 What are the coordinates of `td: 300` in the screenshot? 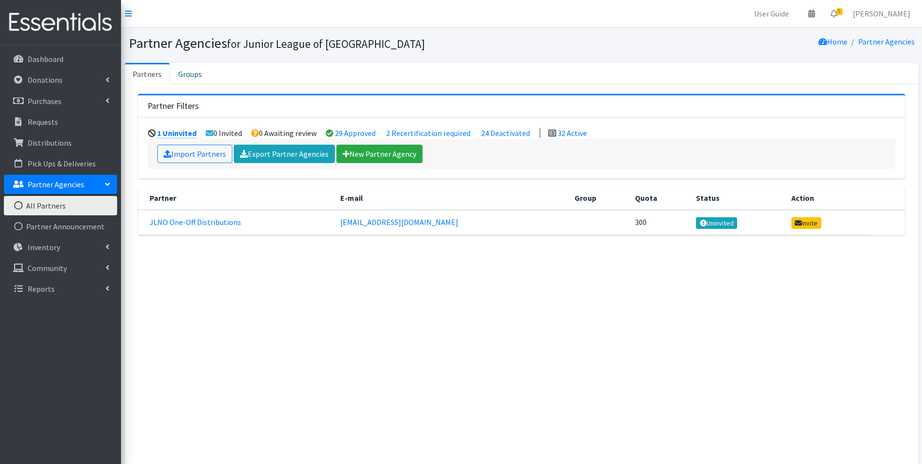 It's located at (659, 223).